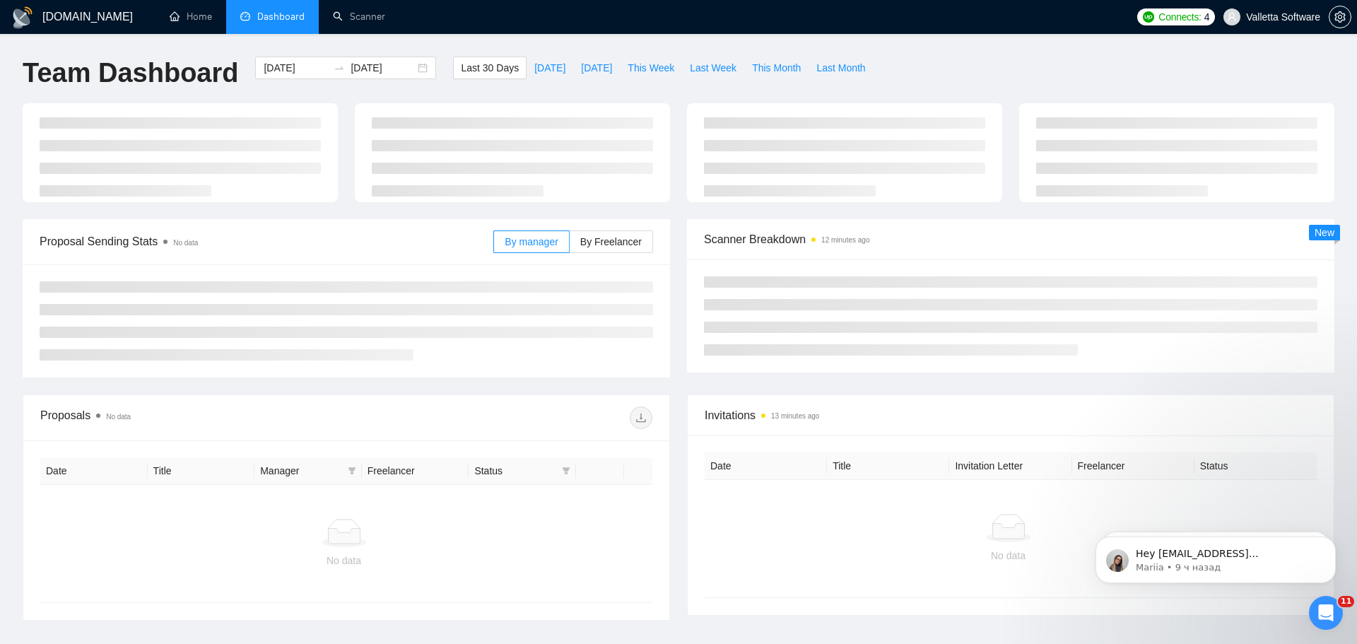 Image resolution: width=1357 pixels, height=644 pixels. What do you see at coordinates (651, 68) in the screenshot?
I see `button: This Week` at bounding box center [651, 68].